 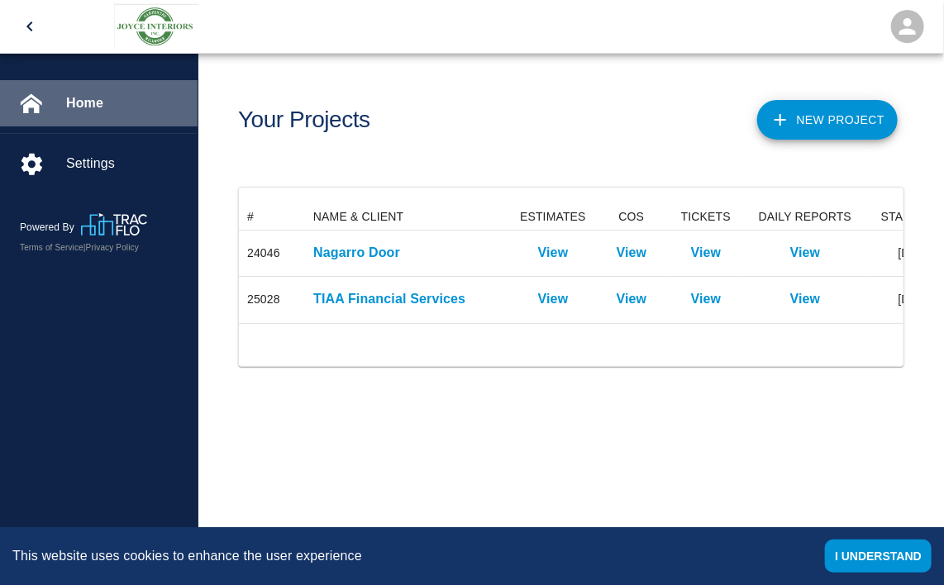 What do you see at coordinates (408, 253) in the screenshot?
I see `p: Nagarro Door` at bounding box center [408, 253].